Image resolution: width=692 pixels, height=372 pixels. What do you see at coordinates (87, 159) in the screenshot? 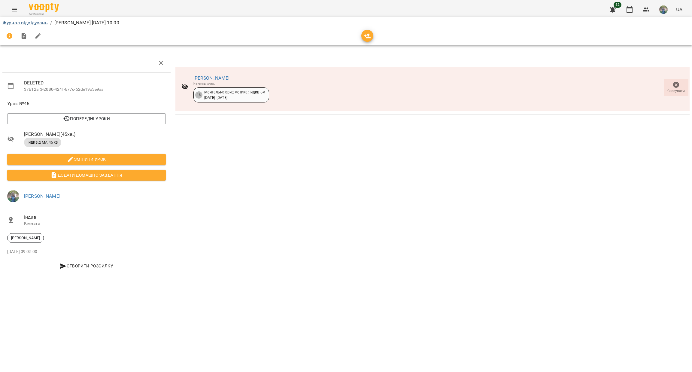
I see `button: Змінити урок` at bounding box center [87, 159].